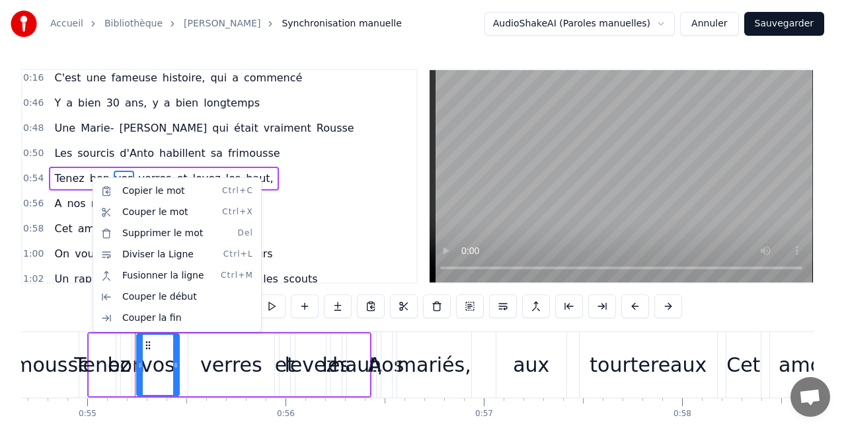 Image resolution: width=846 pixels, height=430 pixels. I want to click on div: Supprimer le mot, so click(177, 233).